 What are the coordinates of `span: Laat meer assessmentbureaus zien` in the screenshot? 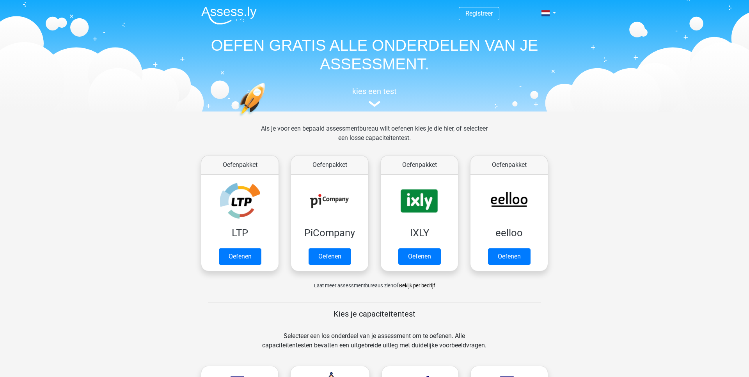 It's located at (354, 286).